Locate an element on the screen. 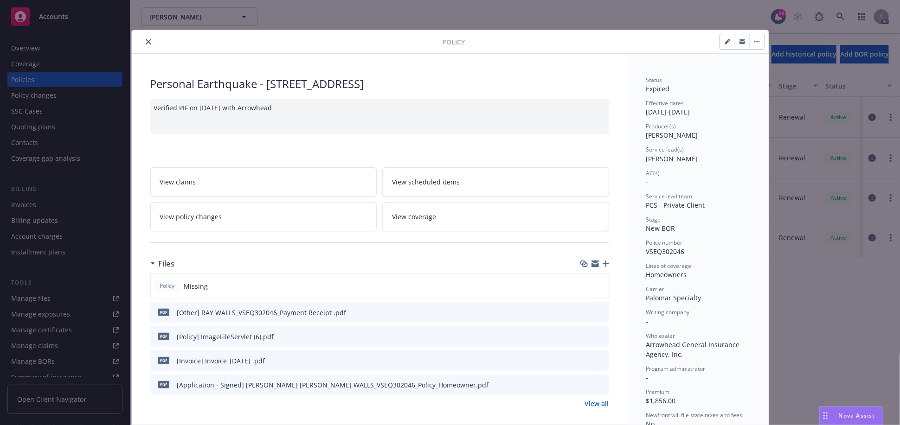 Image resolution: width=900 pixels, height=425 pixels. span: Service lead(s) is located at coordinates (665, 149).